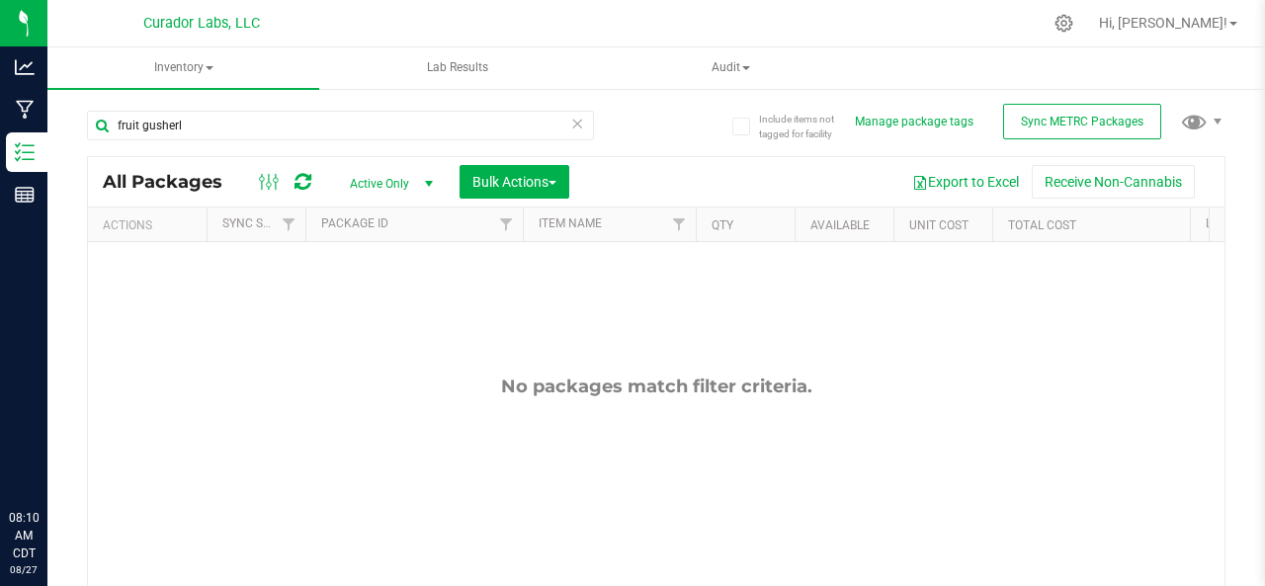 This screenshot has width=1265, height=586. Describe the element at coordinates (355, 223) in the screenshot. I see `a: Package ID` at that location.